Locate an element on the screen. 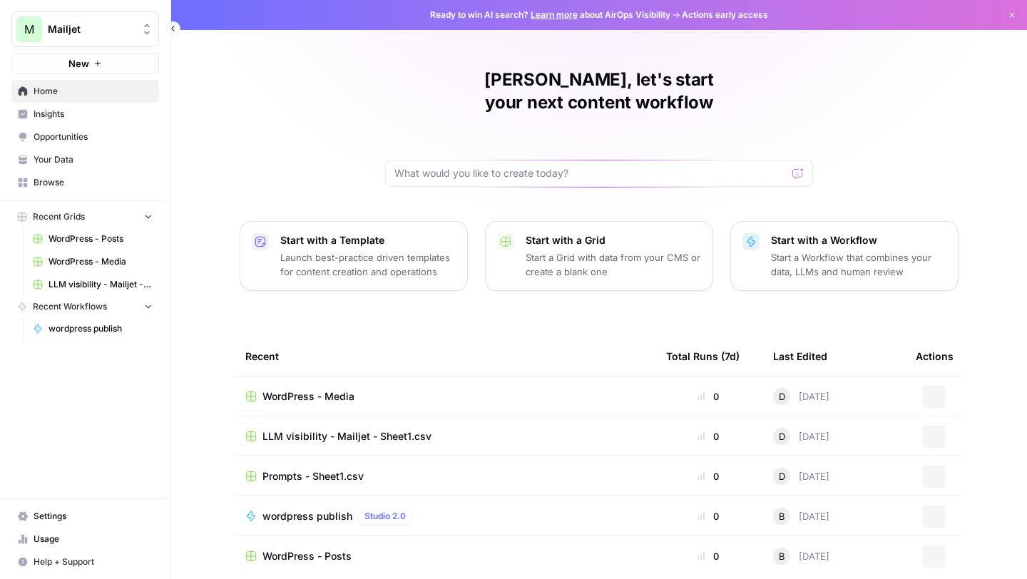 The image size is (1027, 579). a: Learn more is located at coordinates (554, 14).